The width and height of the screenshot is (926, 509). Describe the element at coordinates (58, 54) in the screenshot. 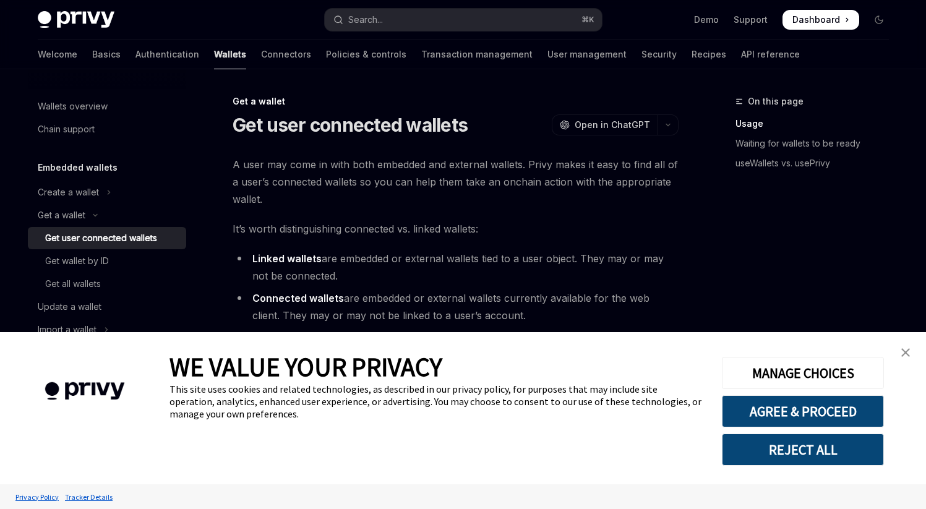

I see `a: Welcome` at that location.